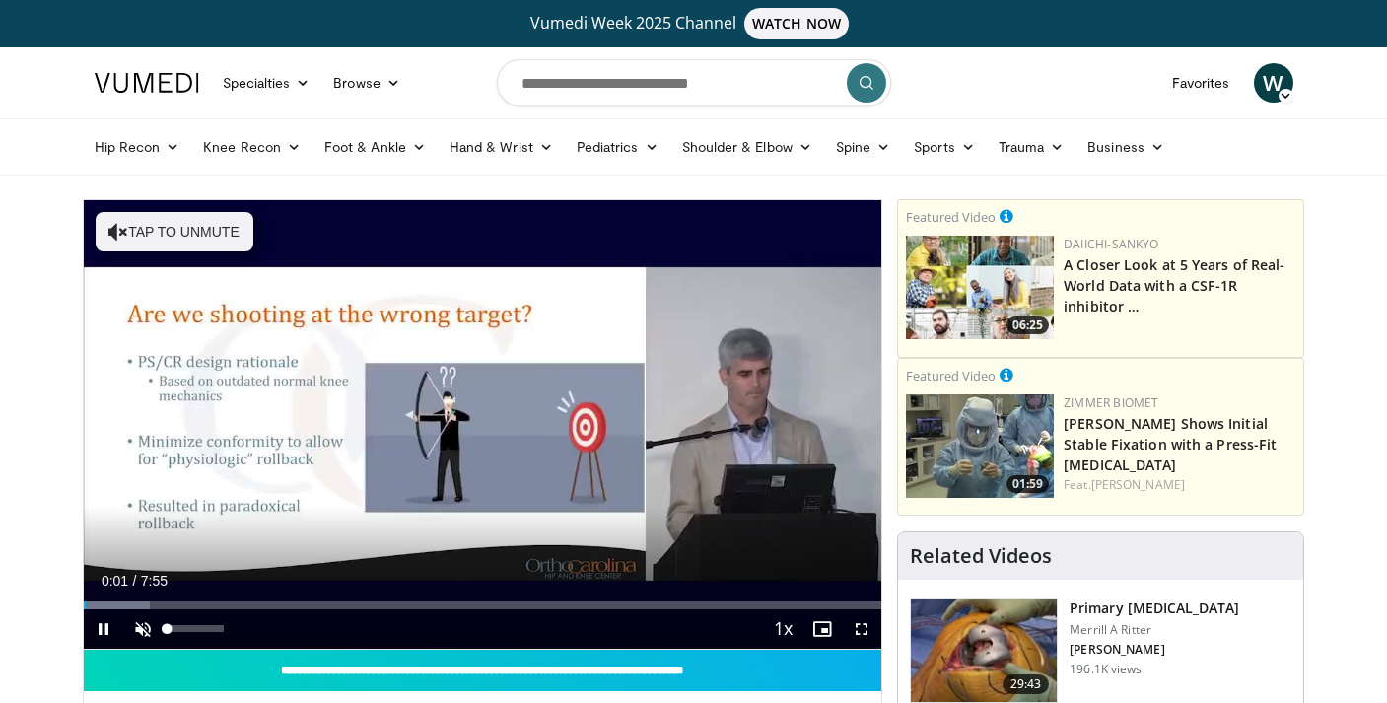 The width and height of the screenshot is (1387, 703). What do you see at coordinates (783, 629) in the screenshot?
I see `button: Playback Rate` at bounding box center [783, 629].